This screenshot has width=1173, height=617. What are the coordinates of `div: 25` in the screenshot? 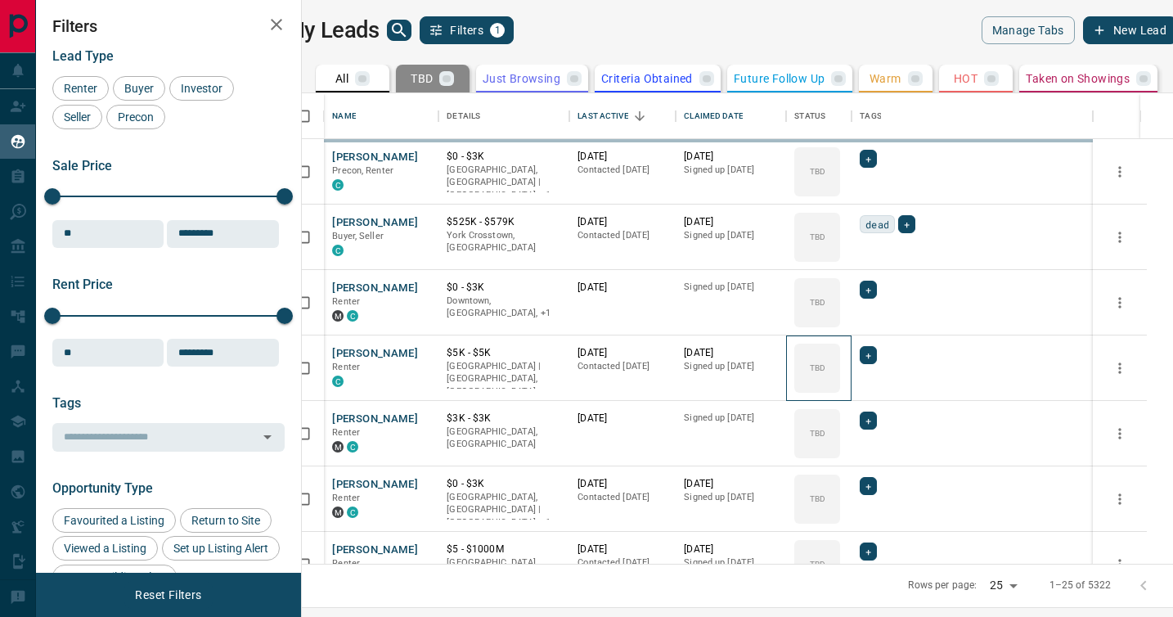 It's located at (1003, 585).